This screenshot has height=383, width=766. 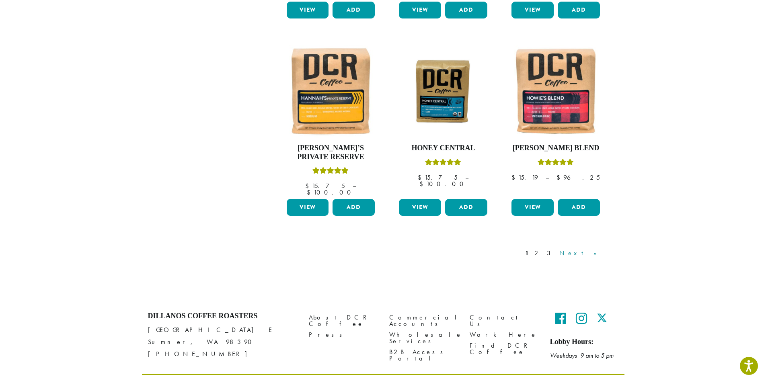 What do you see at coordinates (443, 148) in the screenshot?
I see `h4: Honey Central` at bounding box center [443, 148].